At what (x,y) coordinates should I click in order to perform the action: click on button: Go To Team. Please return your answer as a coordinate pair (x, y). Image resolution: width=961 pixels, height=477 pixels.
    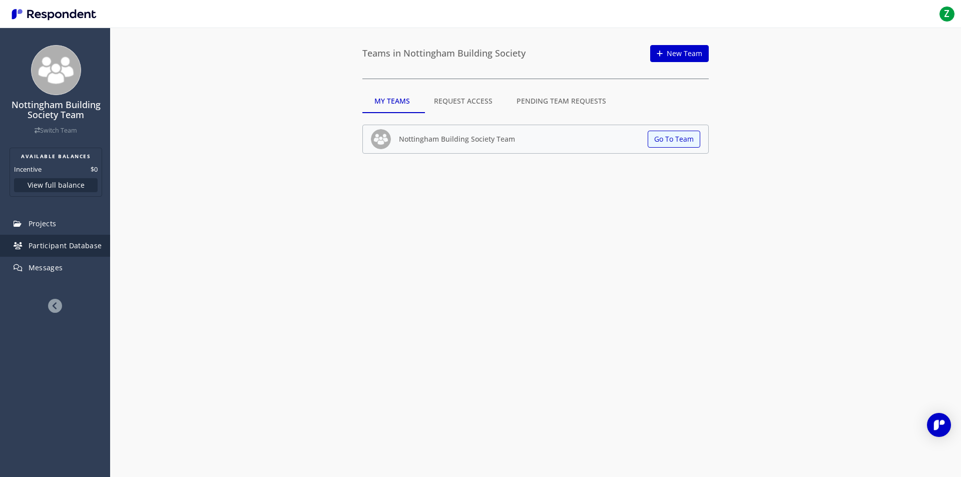
    Looking at the image, I should click on (674, 139).